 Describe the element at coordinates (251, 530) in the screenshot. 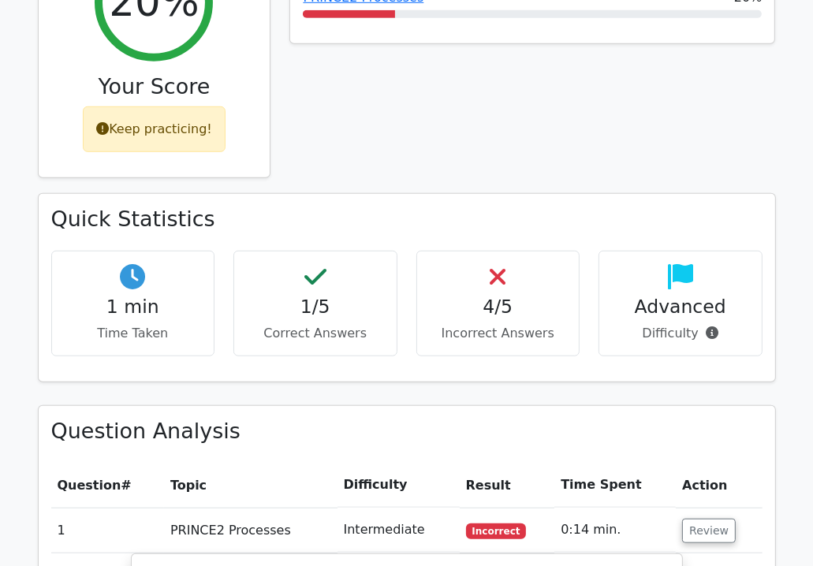

I see `td: PRINCE2 Processes` at that location.